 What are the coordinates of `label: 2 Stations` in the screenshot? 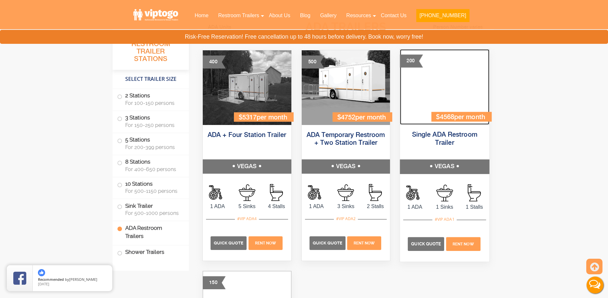 It's located at (151, 99).